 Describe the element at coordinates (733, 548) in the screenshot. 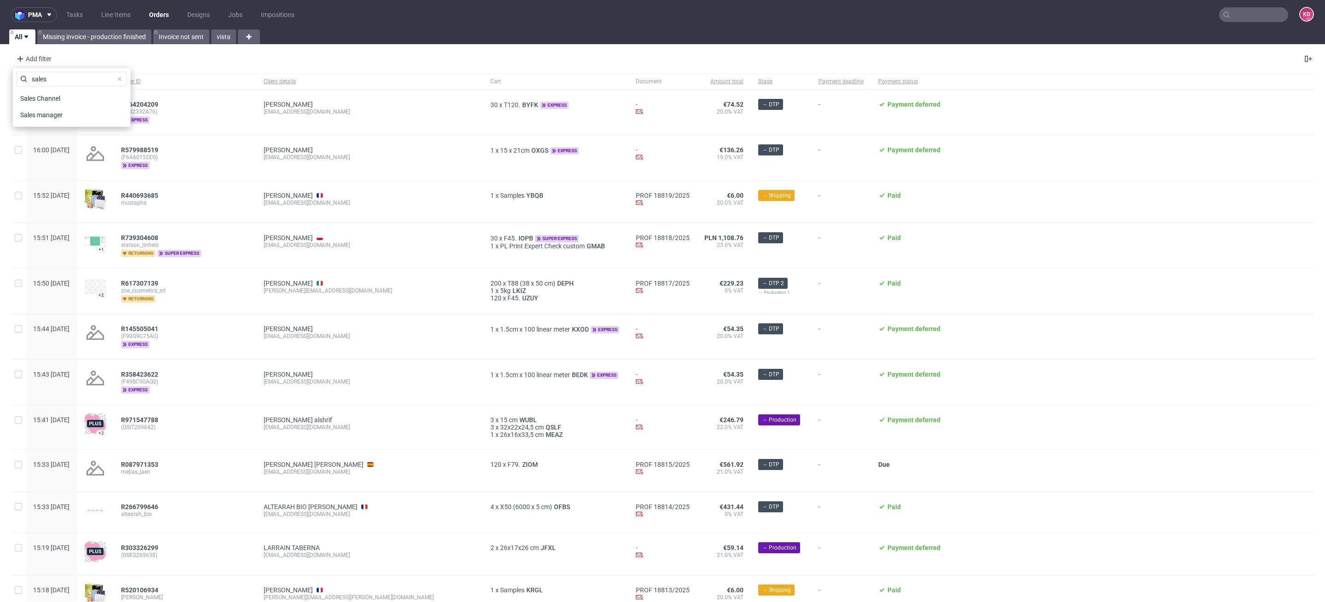

I see `span: €59.14` at that location.